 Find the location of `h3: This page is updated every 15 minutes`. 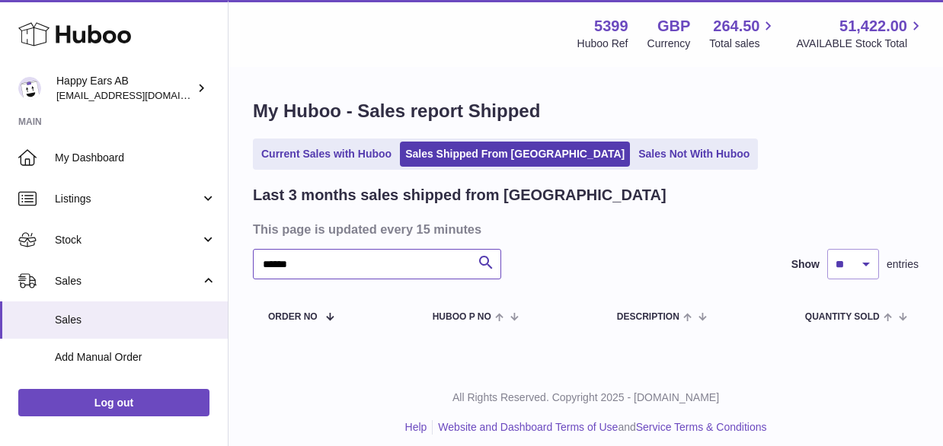

h3: This page is updated every 15 minutes is located at coordinates (583, 229).